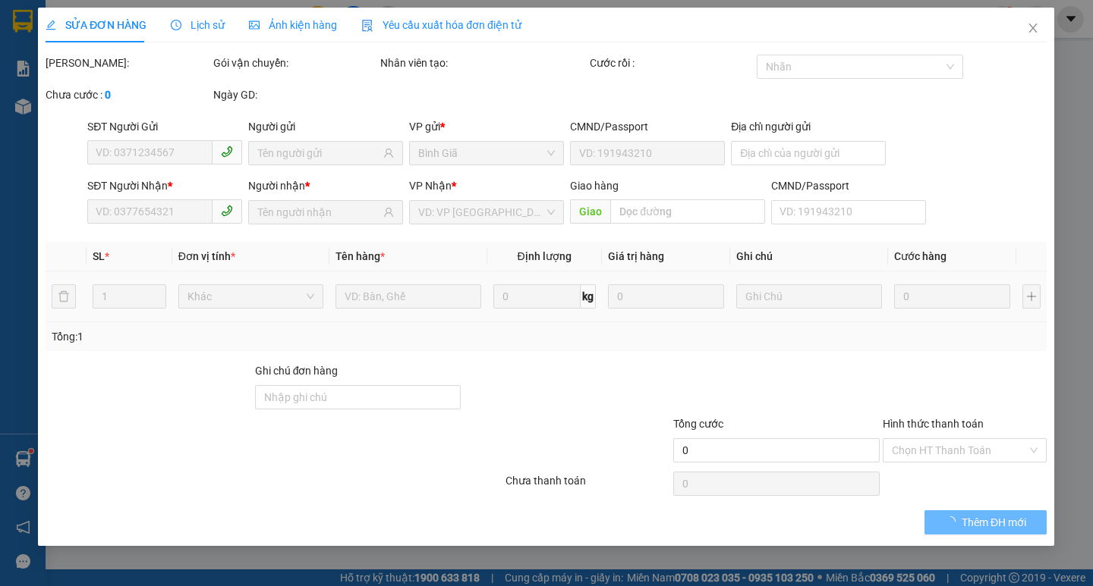  Describe the element at coordinates (1032, 297) in the screenshot. I see `button: plus` at that location.